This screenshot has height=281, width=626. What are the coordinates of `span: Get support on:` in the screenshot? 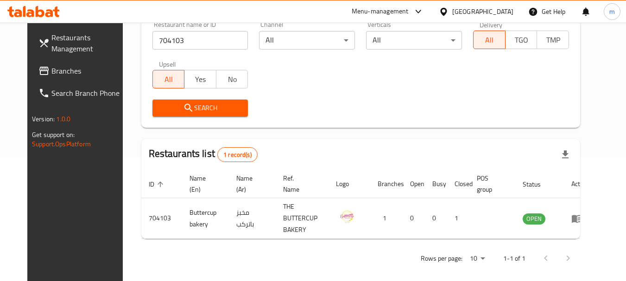 It's located at (53, 135).